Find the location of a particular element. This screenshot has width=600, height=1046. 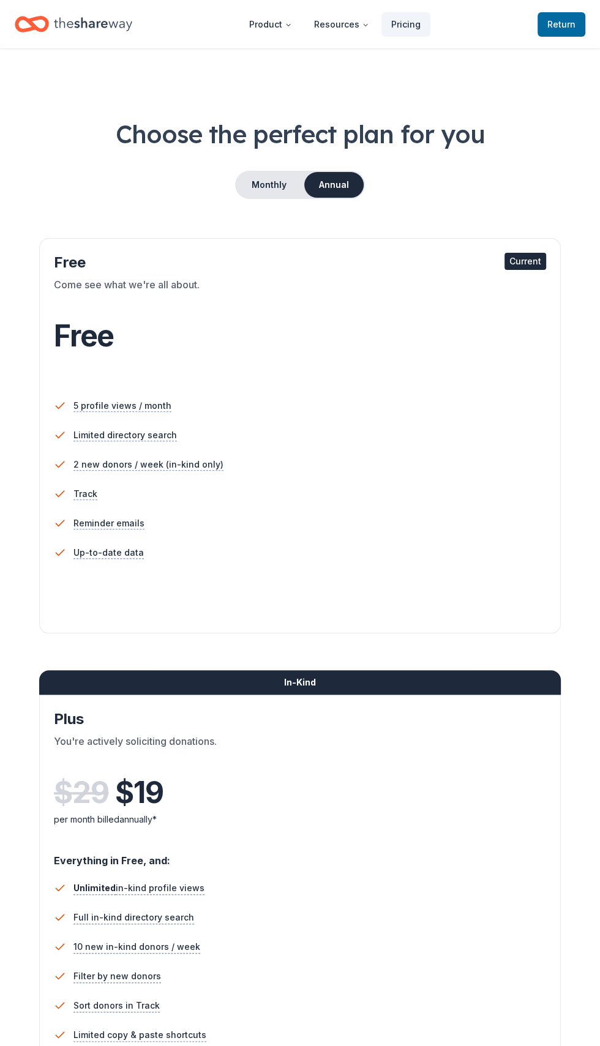

div: Plus is located at coordinates (300, 719).